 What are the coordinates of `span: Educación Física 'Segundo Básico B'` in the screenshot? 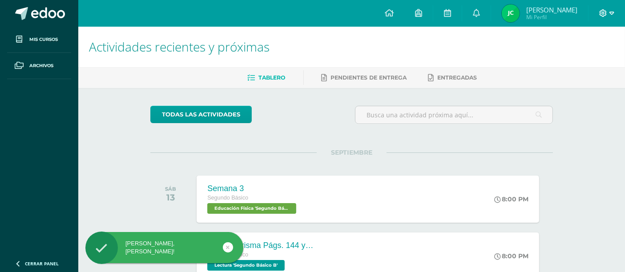 It's located at (252, 209).